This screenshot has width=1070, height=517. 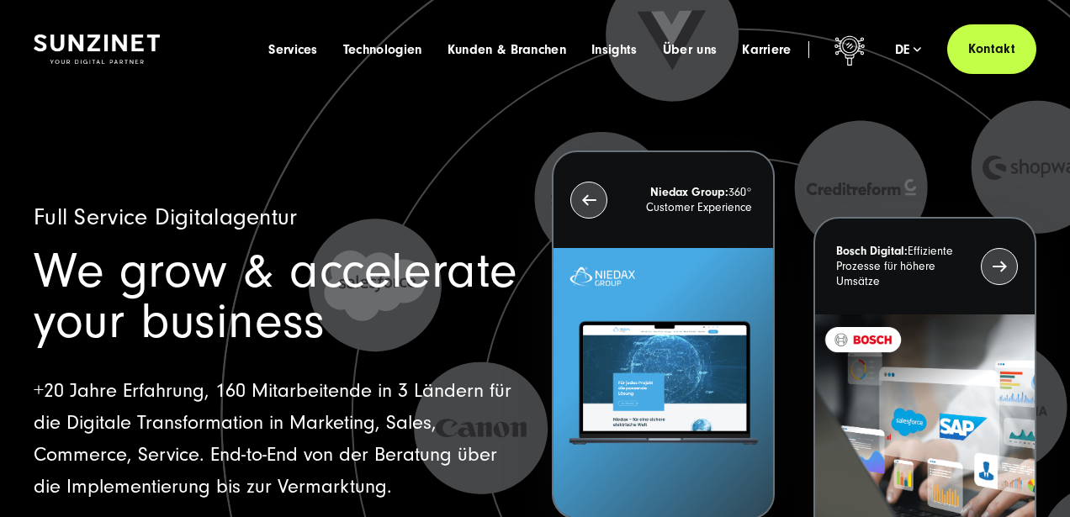 I want to click on span: Services, so click(x=293, y=50).